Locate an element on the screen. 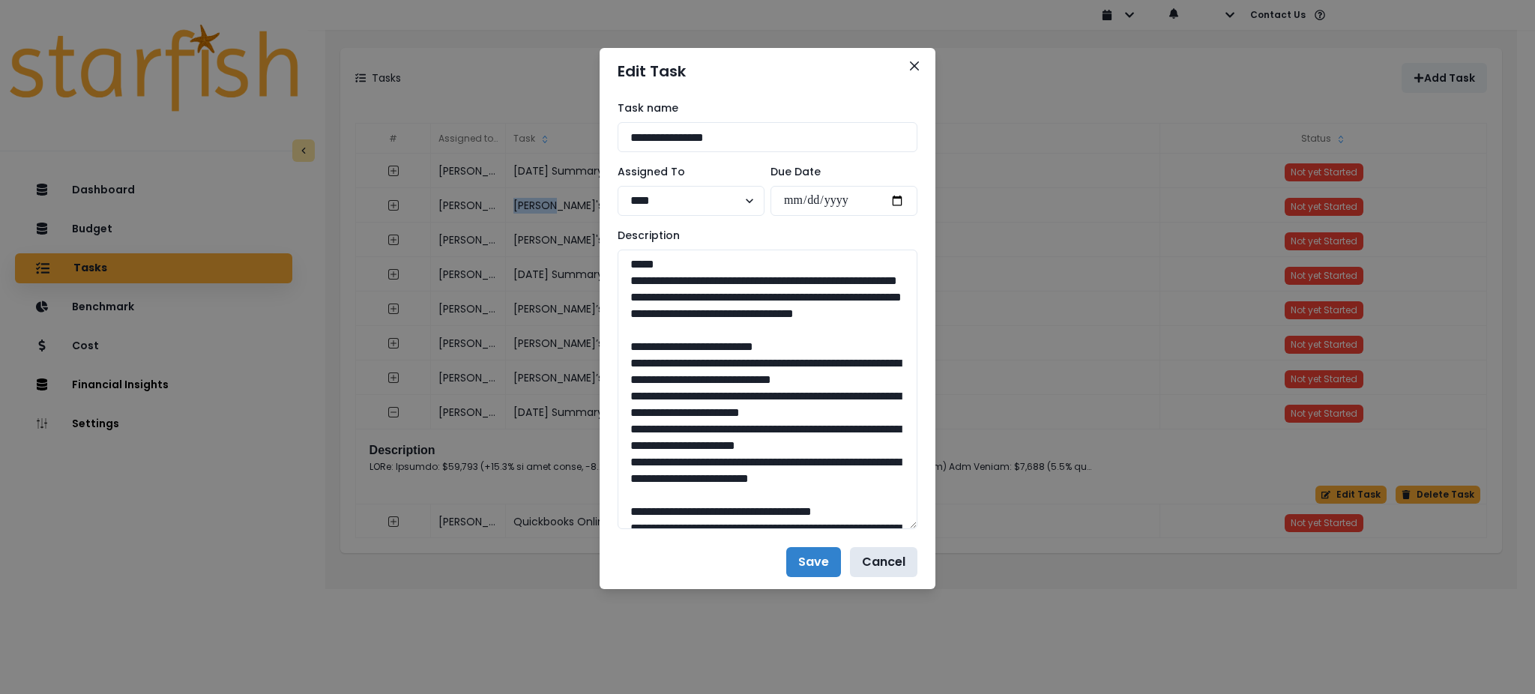 The height and width of the screenshot is (694, 1535). button: Save is located at coordinates (813, 562).